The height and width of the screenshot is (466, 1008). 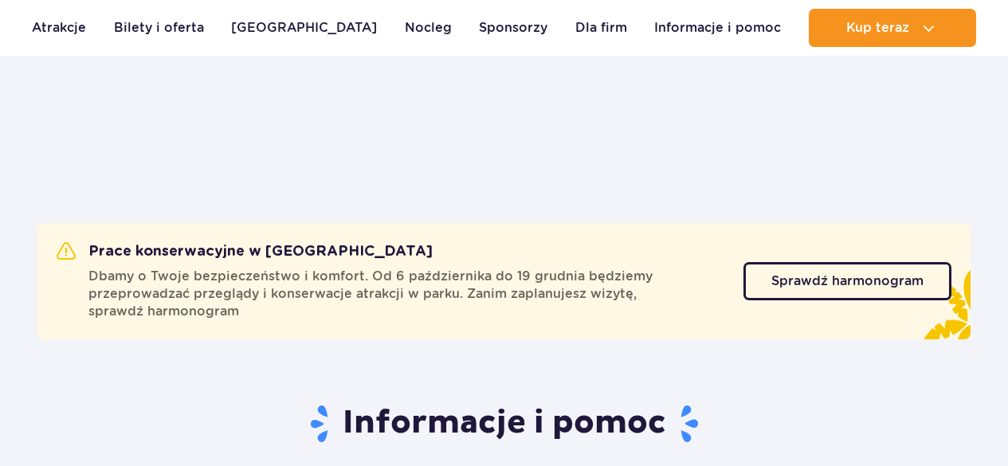 I want to click on a: Atrakcje, so click(x=59, y=28).